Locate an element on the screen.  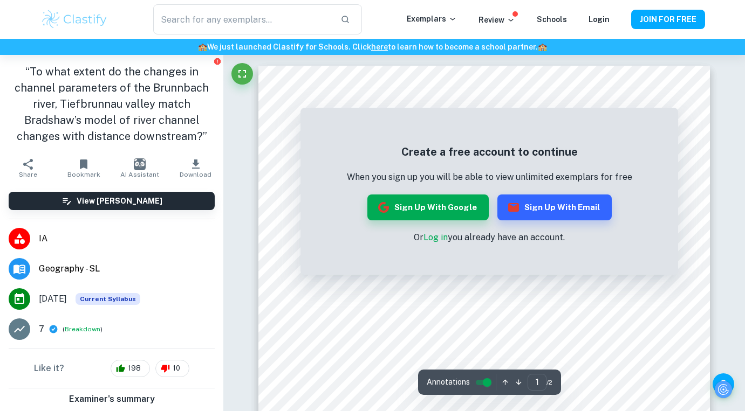
a: Sign up with Email is located at coordinates (554, 208).